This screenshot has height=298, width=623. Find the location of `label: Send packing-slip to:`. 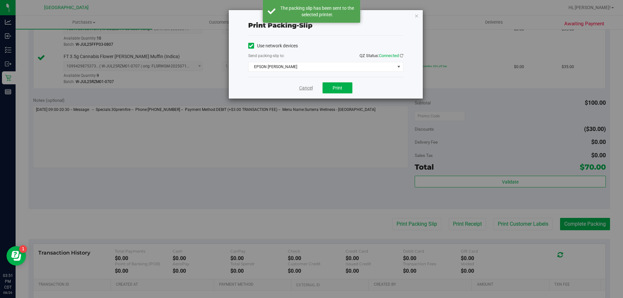

label: Send packing-slip to: is located at coordinates (266, 56).